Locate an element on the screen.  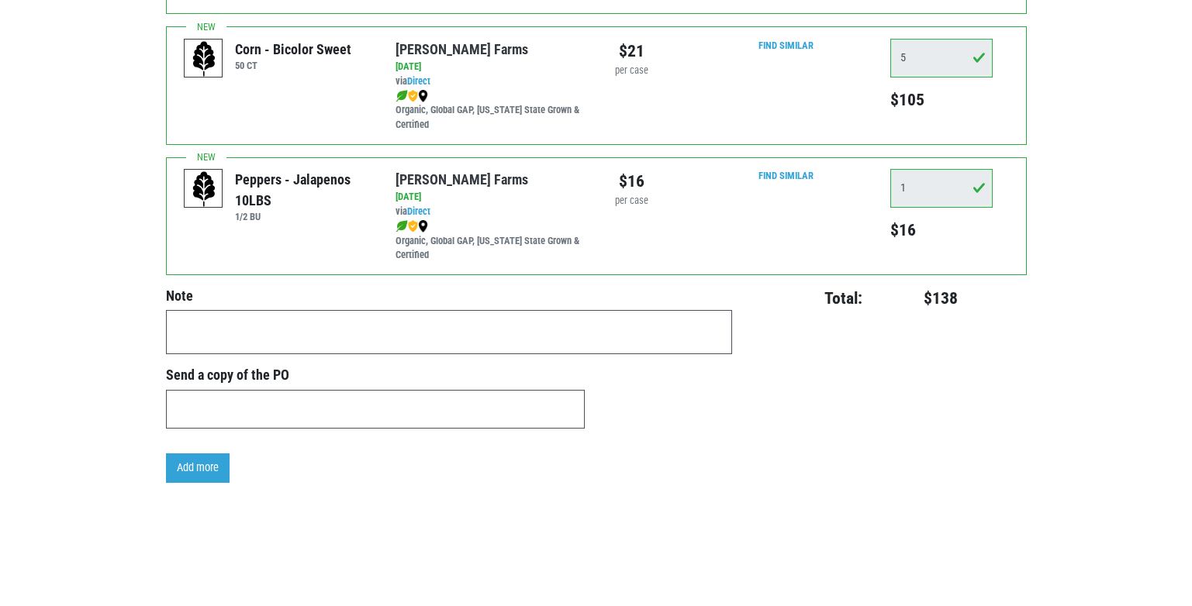
div: Peppers - Jalapenos 10LBS is located at coordinates (303, 190).